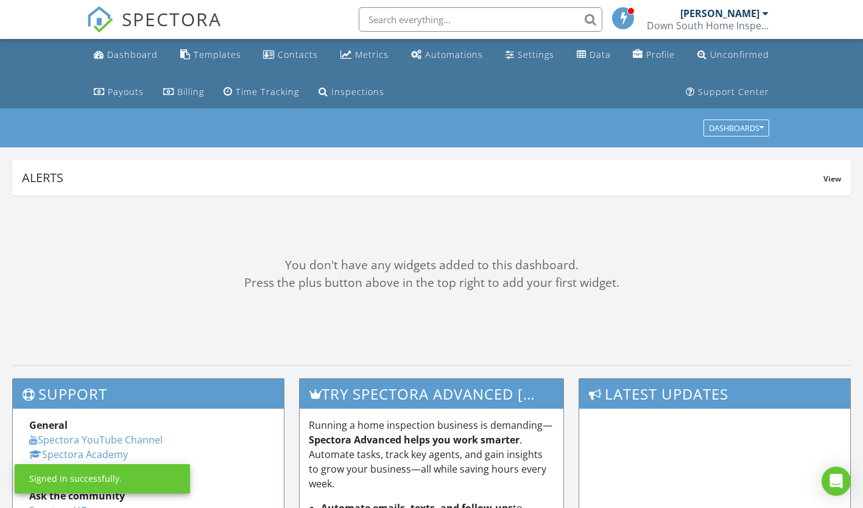 This screenshot has height=508, width=863. What do you see at coordinates (530, 55) in the screenshot?
I see `a: Settings` at bounding box center [530, 55].